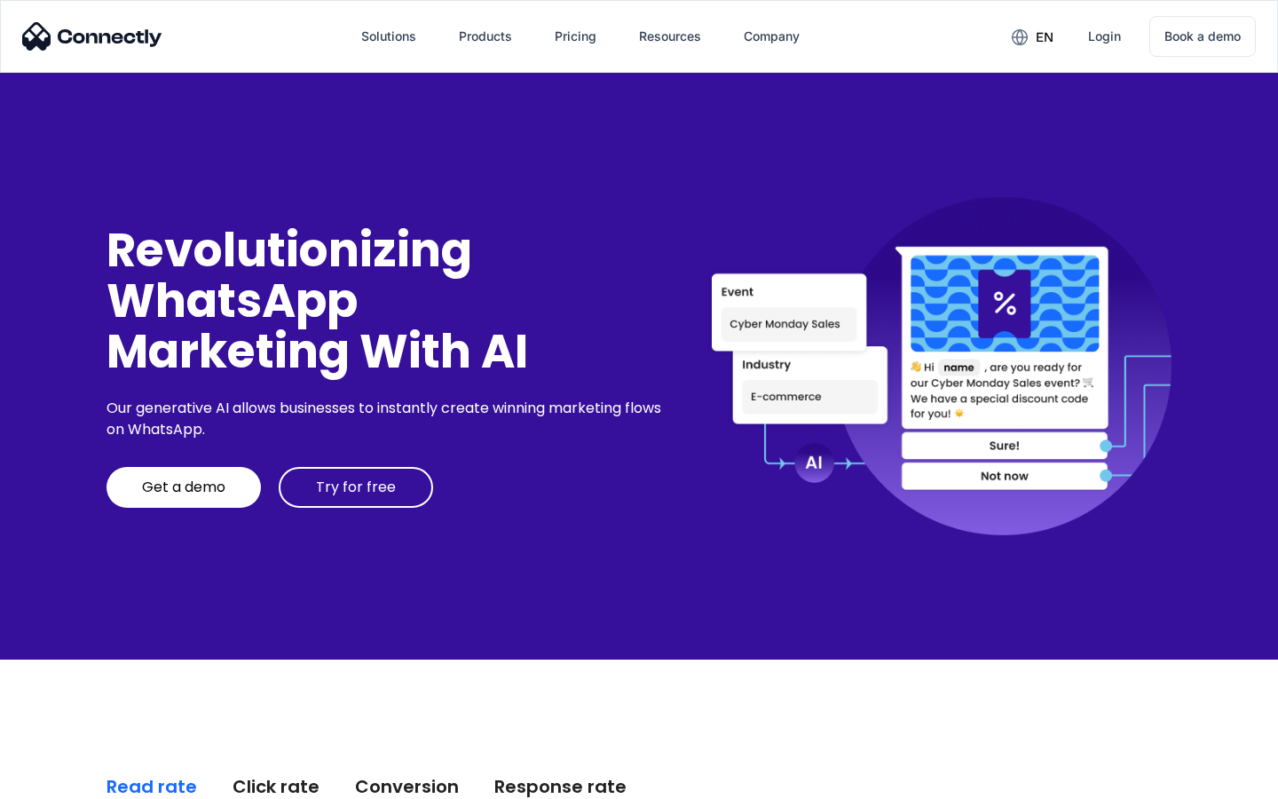 Image resolution: width=1278 pixels, height=799 pixels. Describe the element at coordinates (1203, 36) in the screenshot. I see `a: Book a demo` at that location.